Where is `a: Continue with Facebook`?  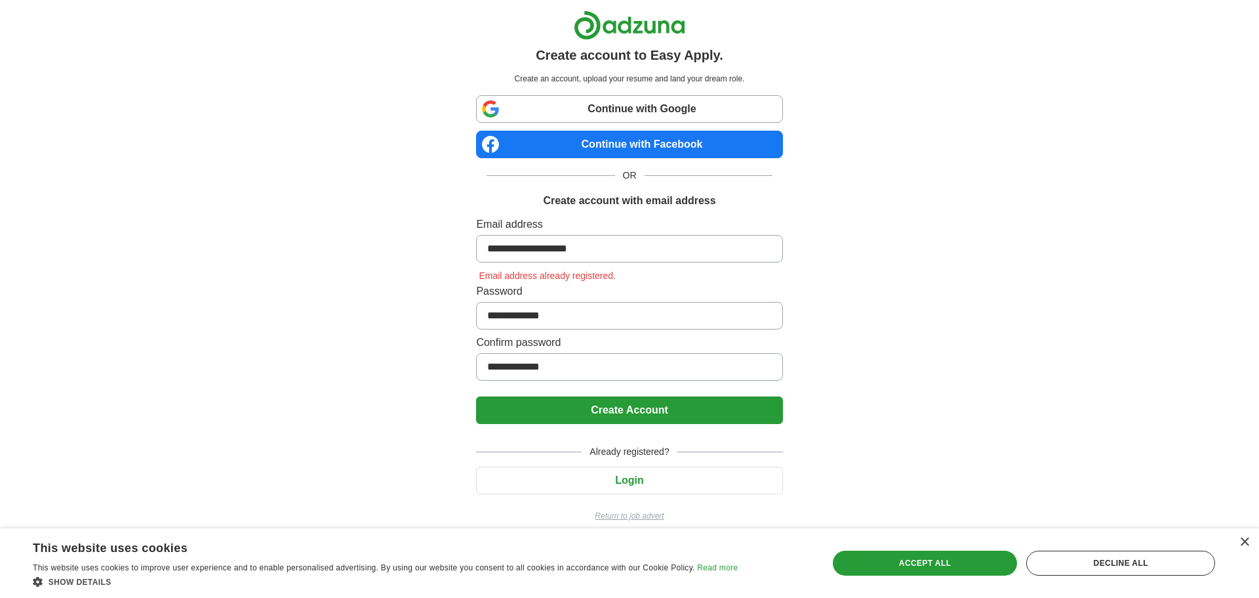 a: Continue with Facebook is located at coordinates (629, 144).